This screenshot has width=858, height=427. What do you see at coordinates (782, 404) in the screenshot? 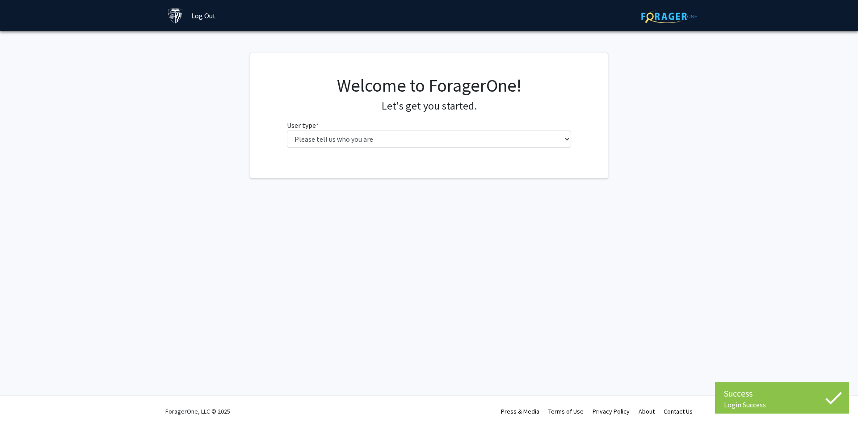
I see `div: Login Success` at bounding box center [782, 404].